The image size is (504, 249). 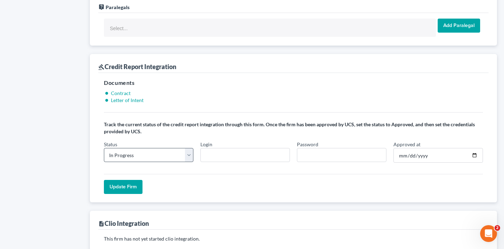 What do you see at coordinates (127, 100) in the screenshot?
I see `a: Letter of Intent` at bounding box center [127, 100].